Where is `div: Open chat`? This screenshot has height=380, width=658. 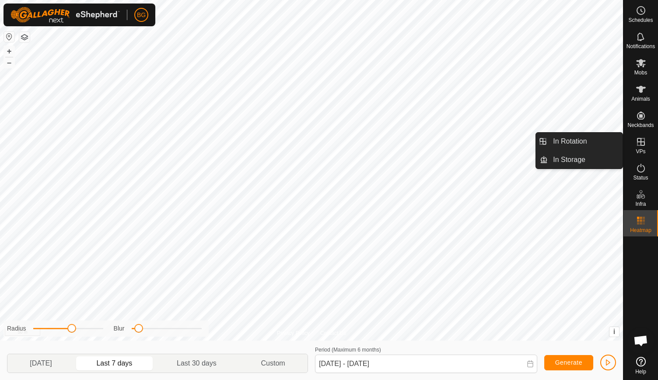
div: Open chat is located at coordinates (641, 340).